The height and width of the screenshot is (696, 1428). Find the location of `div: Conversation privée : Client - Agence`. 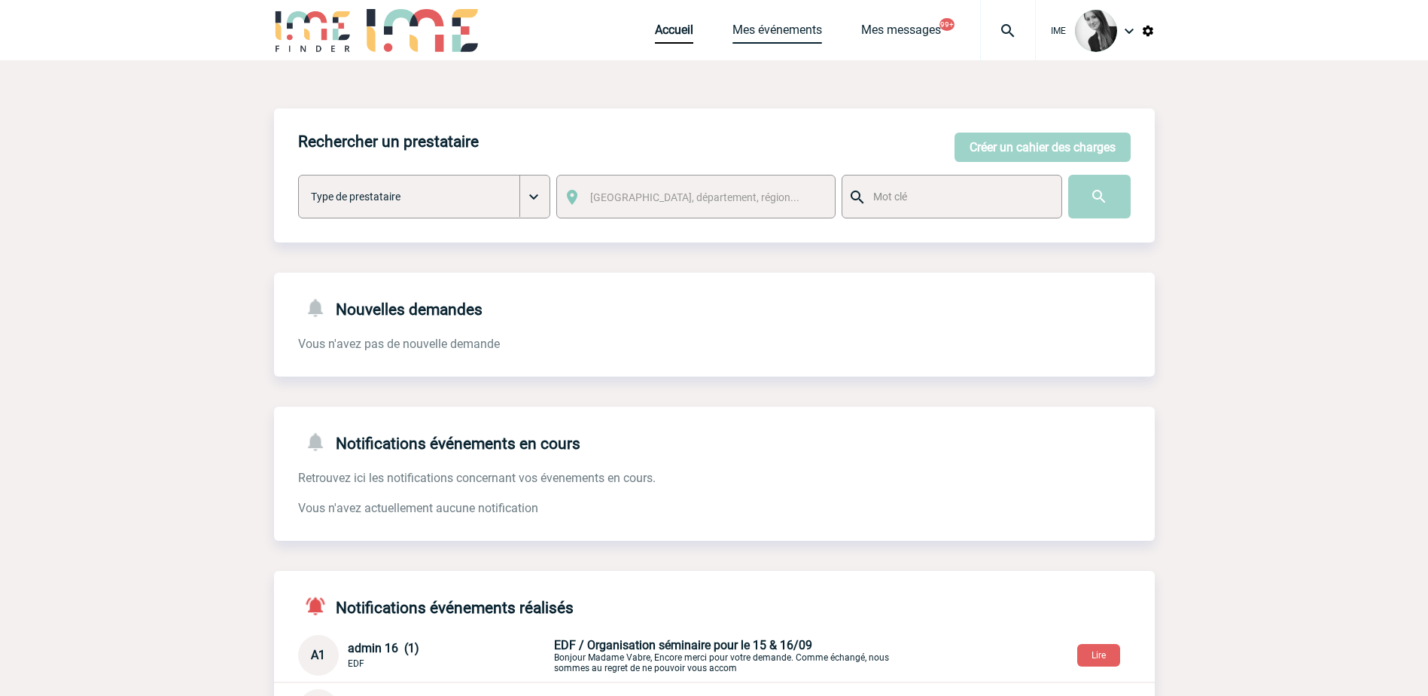

div: Conversation privée : Client - Agence is located at coordinates (726, 655).